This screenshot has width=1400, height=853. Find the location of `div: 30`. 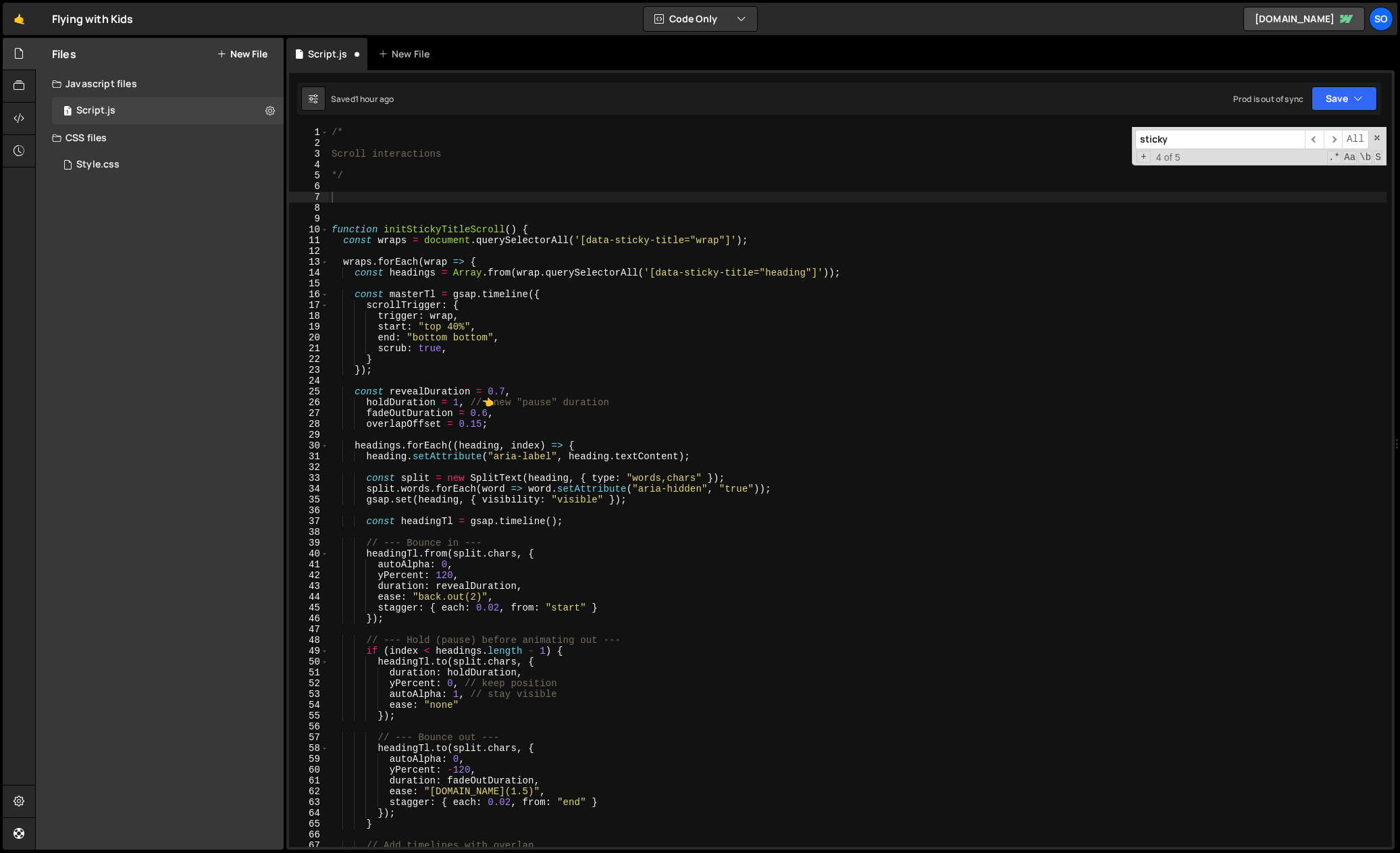

div: 30 is located at coordinates (308, 446).